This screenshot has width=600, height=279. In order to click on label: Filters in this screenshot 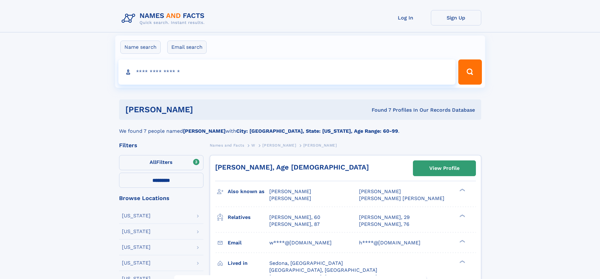, I will do `click(161, 163)`.